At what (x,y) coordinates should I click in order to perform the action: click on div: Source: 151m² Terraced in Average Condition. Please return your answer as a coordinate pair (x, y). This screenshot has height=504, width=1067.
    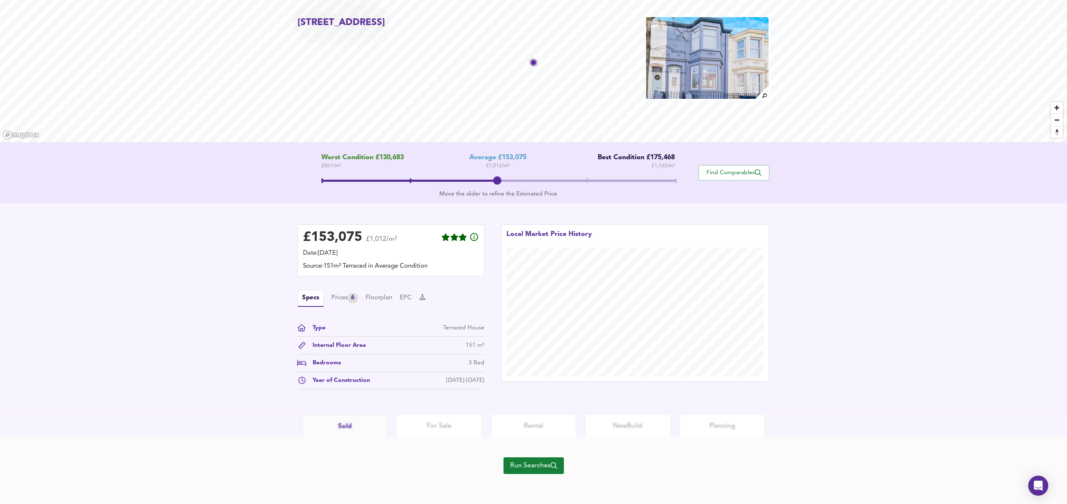
    Looking at the image, I should click on (391, 266).